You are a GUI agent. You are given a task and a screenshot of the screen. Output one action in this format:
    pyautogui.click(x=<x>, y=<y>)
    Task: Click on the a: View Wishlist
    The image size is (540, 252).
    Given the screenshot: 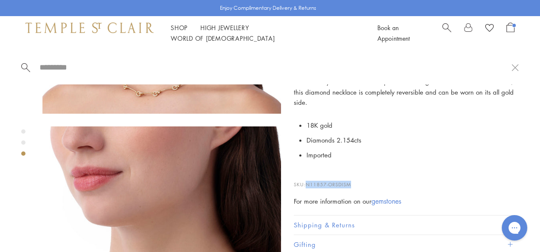 What is the action you would take?
    pyautogui.click(x=490, y=29)
    